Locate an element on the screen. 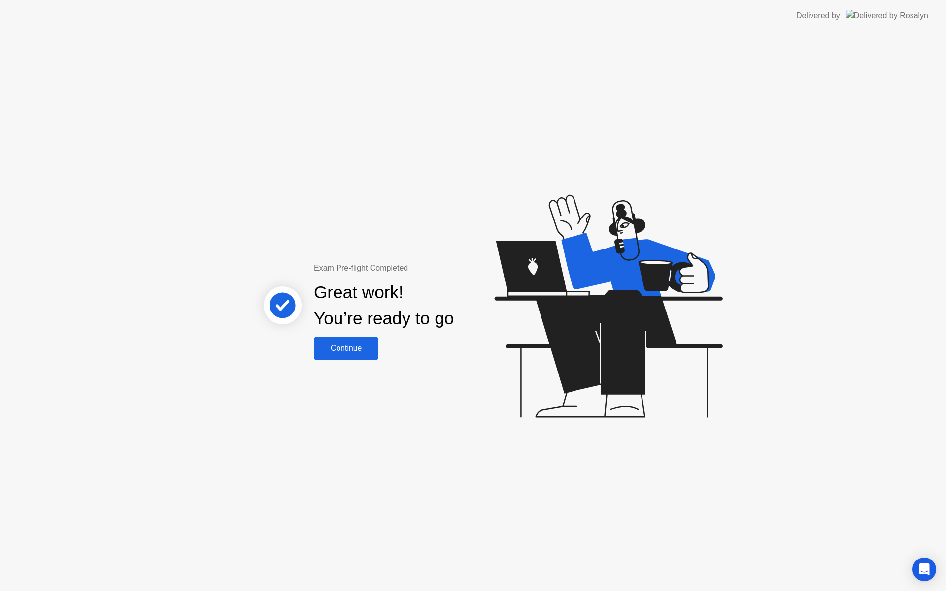 This screenshot has height=591, width=946. button: Continue is located at coordinates (346, 349).